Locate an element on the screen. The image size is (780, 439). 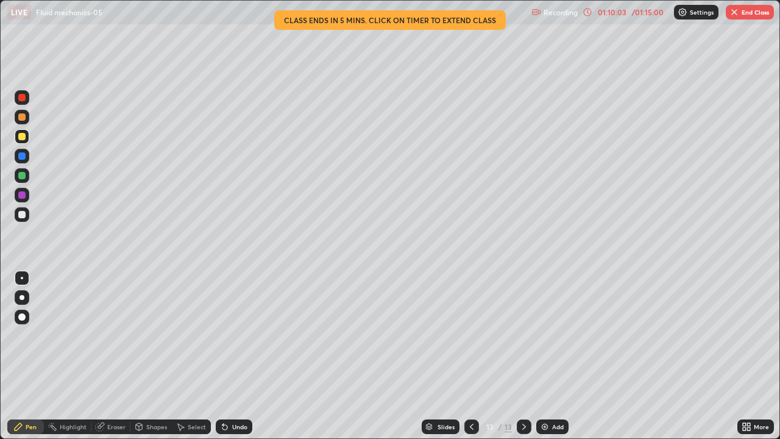
img: add-slide-button is located at coordinates (545, 427).